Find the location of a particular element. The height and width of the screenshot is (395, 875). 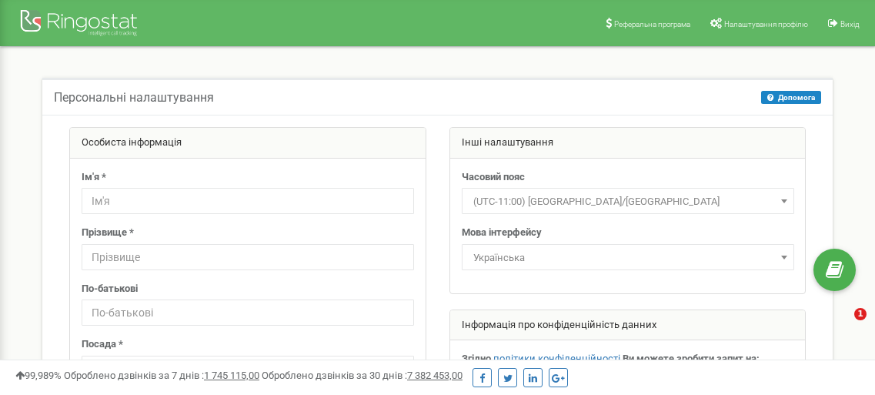

span: Вихід is located at coordinates (850, 24).